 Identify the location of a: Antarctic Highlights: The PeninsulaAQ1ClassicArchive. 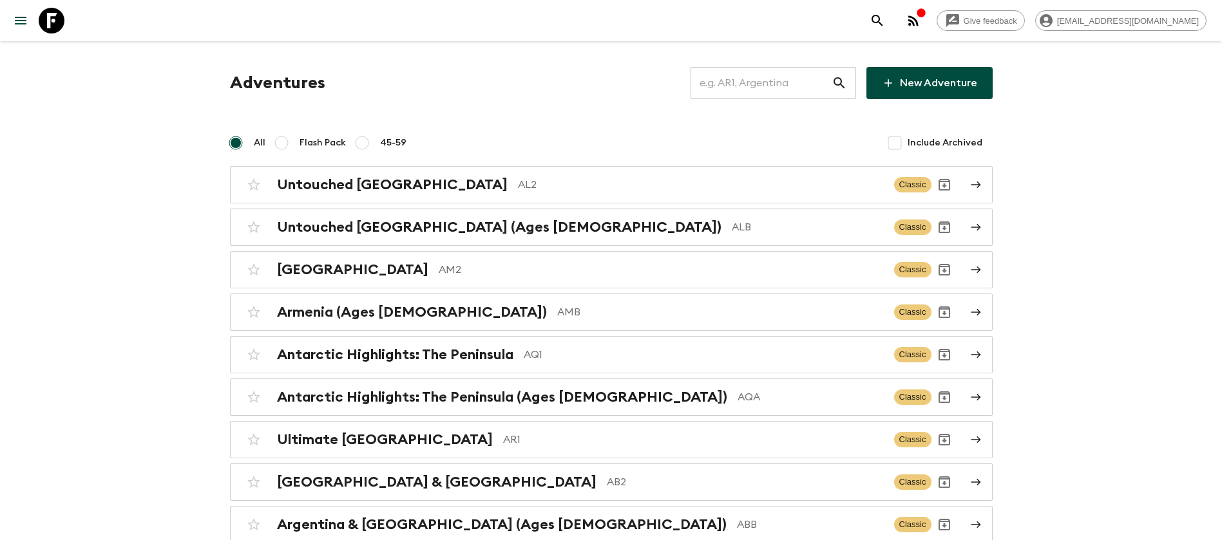
(611, 355).